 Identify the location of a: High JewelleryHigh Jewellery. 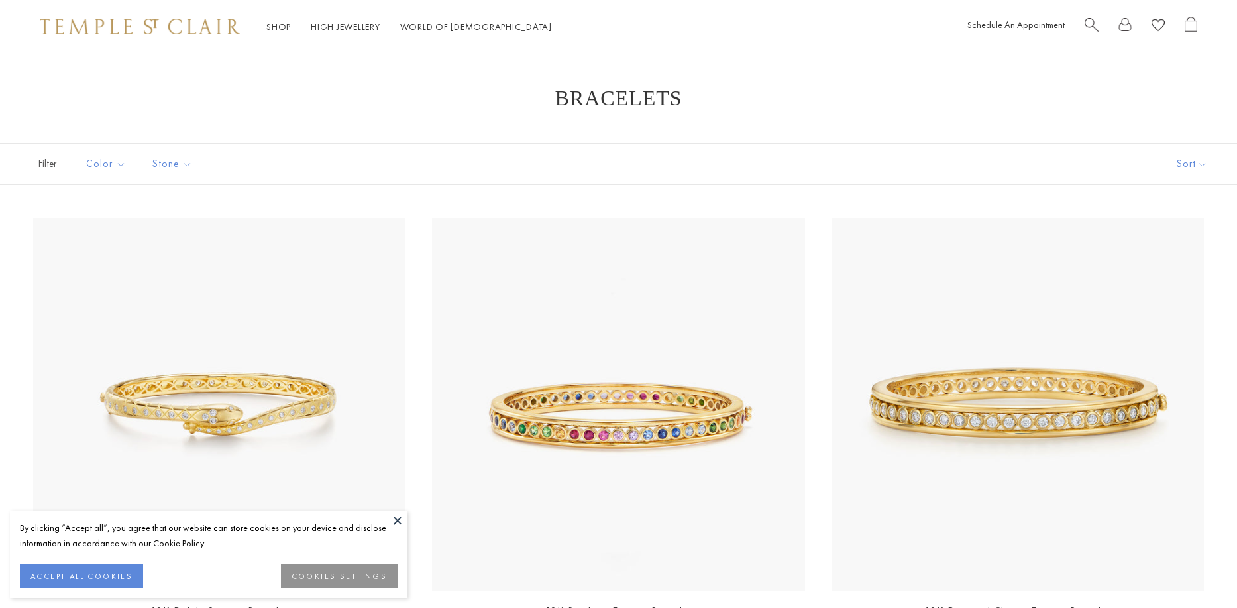
(345, 27).